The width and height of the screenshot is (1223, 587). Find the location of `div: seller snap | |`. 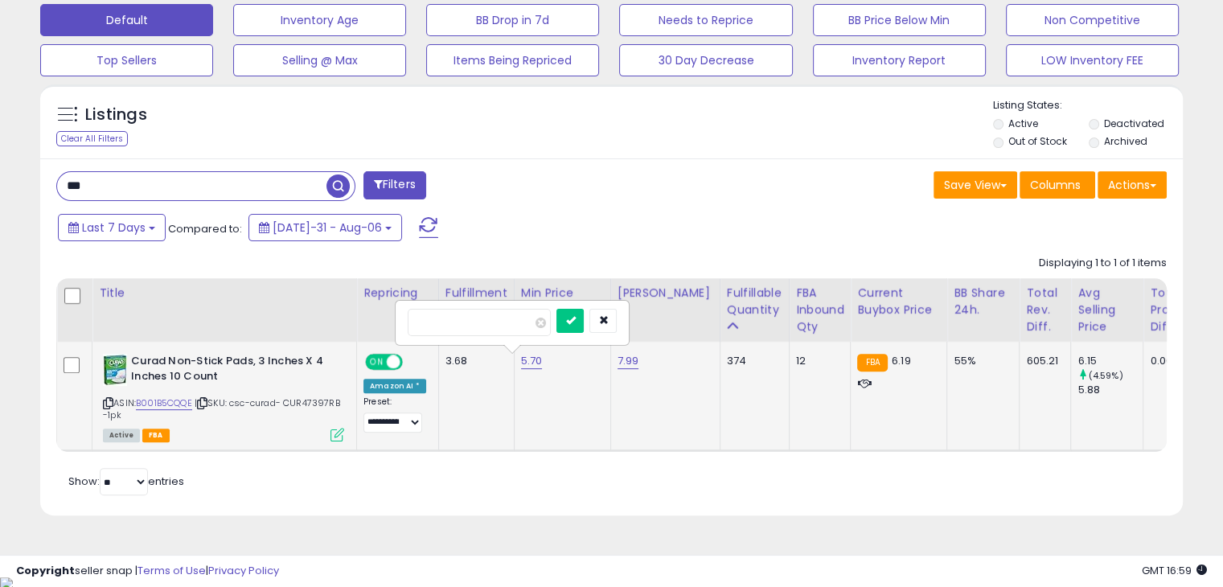

div: seller snap | | is located at coordinates (147, 571).